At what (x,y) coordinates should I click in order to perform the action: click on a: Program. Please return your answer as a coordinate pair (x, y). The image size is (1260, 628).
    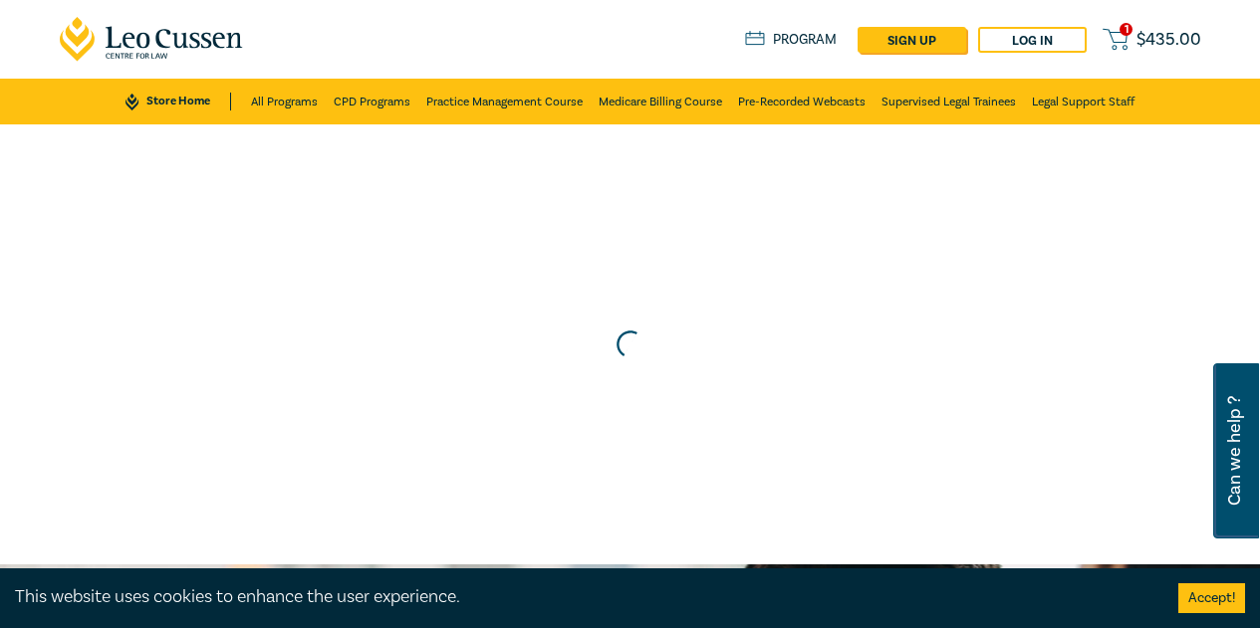
    Looking at the image, I should click on (791, 40).